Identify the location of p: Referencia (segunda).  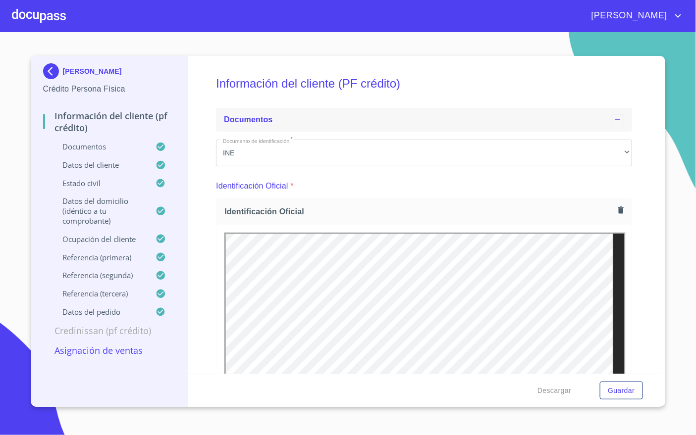
(100, 275).